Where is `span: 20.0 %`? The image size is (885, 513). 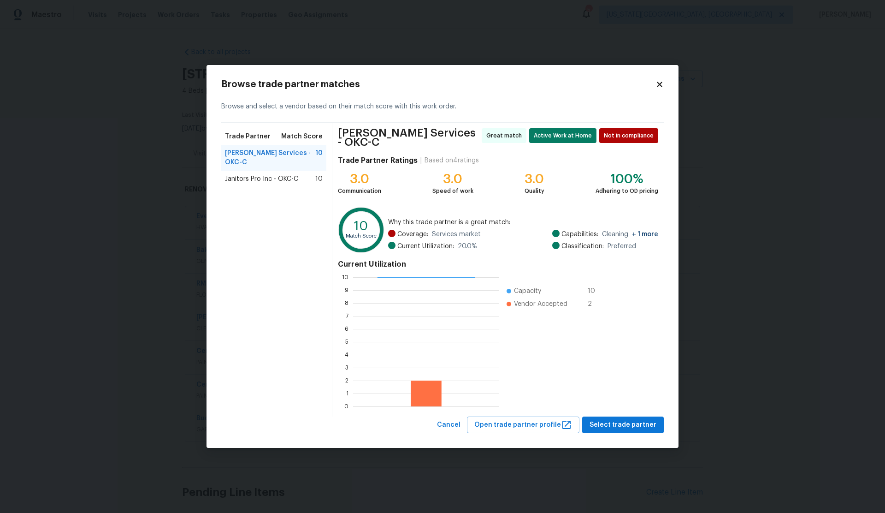
span: 20.0 % is located at coordinates (468, 246).